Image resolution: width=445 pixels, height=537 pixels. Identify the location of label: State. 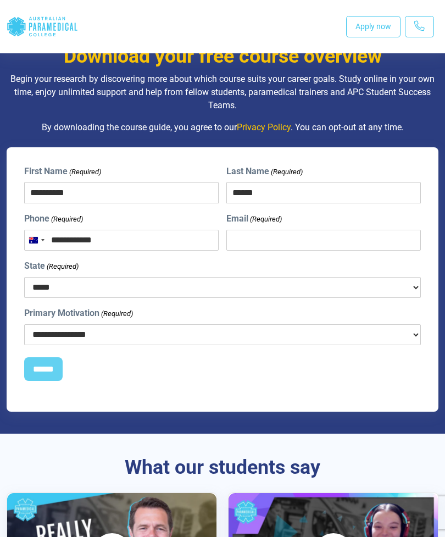
(51, 266).